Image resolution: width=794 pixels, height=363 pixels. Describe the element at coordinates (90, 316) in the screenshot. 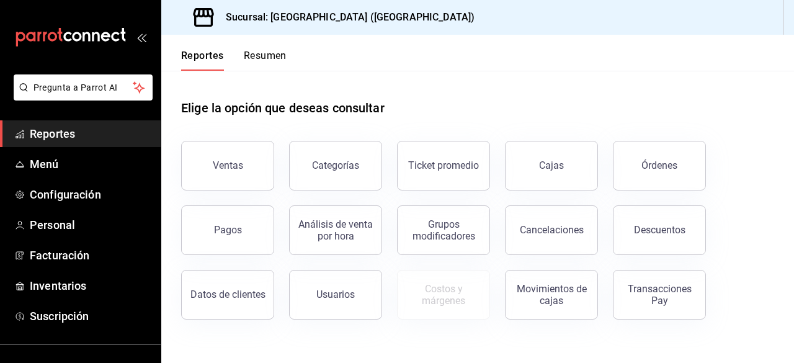

I see `span: Suscripción` at that location.